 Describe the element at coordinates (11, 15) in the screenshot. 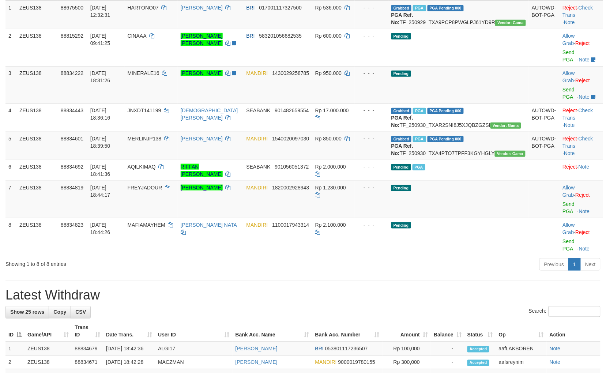

I see `td: 1` at that location.